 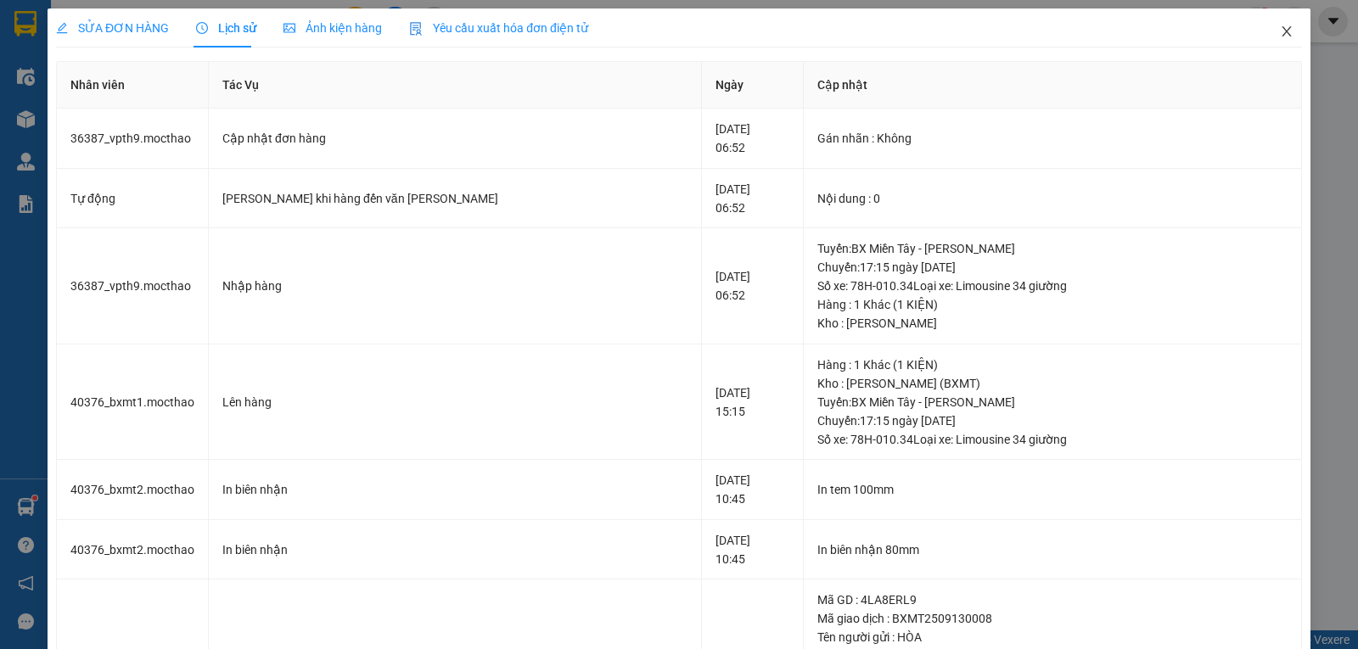 I want to click on span: edit, so click(x=62, y=28).